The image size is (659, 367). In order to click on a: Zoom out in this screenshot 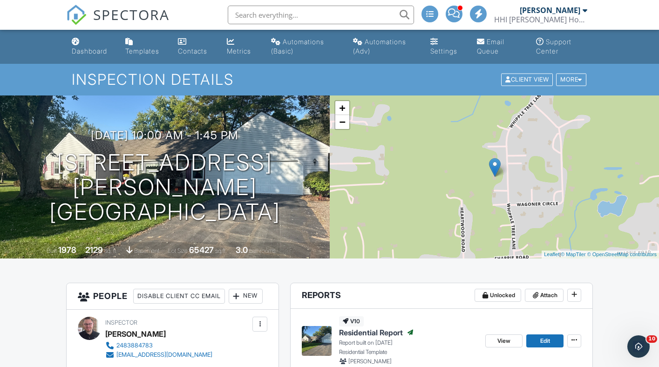, I will do `click(343, 122)`.